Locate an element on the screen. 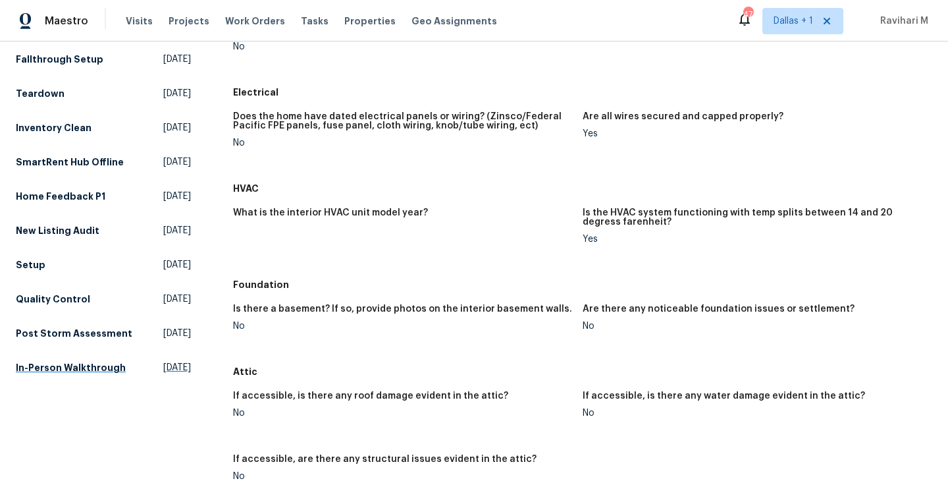 The height and width of the screenshot is (483, 948). span: Geo Assignments is located at coordinates (454, 21).